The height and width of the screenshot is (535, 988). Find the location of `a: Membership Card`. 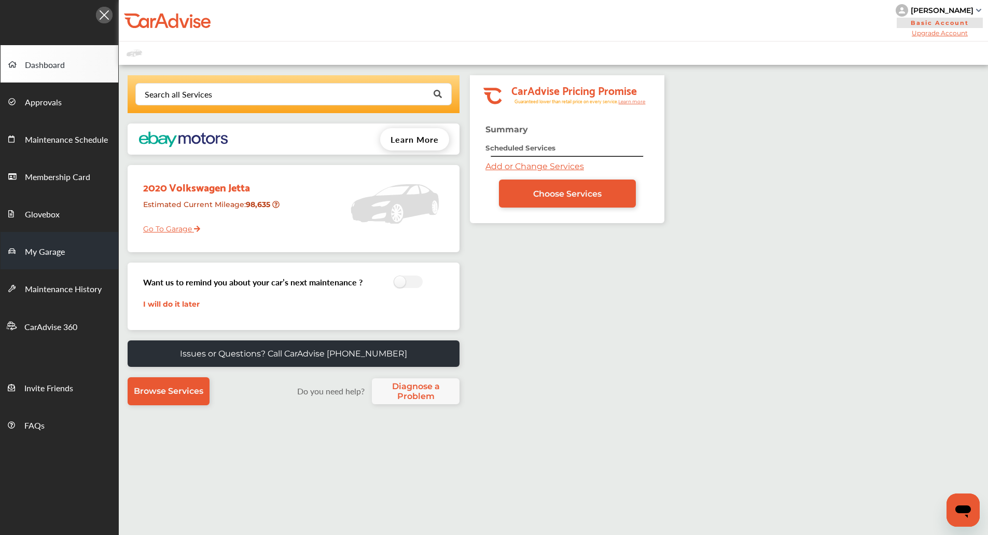

a: Membership Card is located at coordinates (59, 176).